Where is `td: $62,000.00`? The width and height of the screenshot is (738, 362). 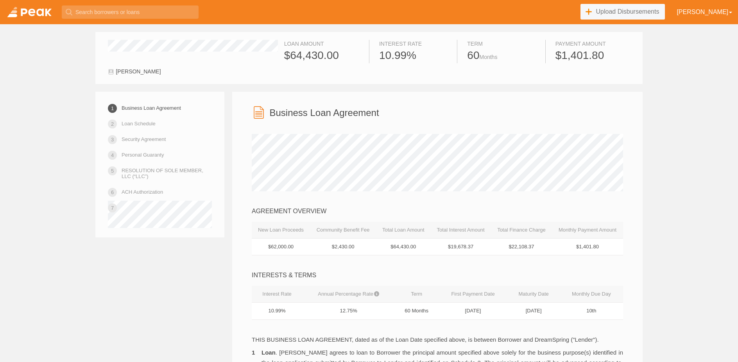
td: $62,000.00 is located at coordinates (280, 247).